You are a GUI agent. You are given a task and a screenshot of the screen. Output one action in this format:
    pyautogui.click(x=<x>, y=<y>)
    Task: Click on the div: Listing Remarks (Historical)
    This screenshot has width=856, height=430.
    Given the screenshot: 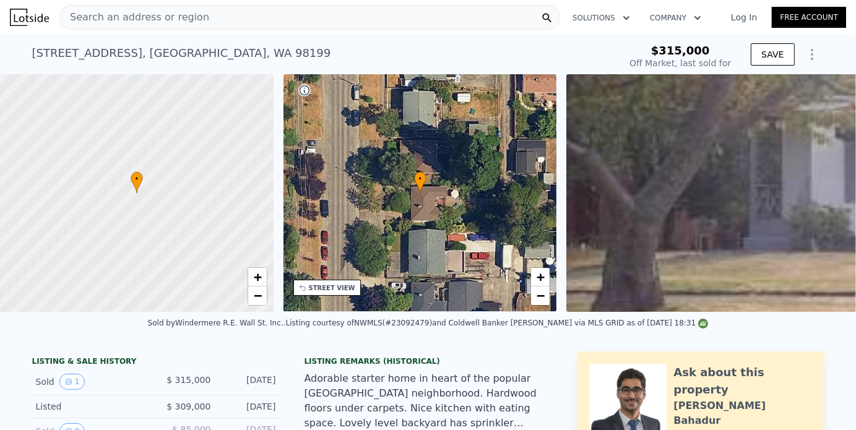 What is the action you would take?
    pyautogui.click(x=428, y=361)
    